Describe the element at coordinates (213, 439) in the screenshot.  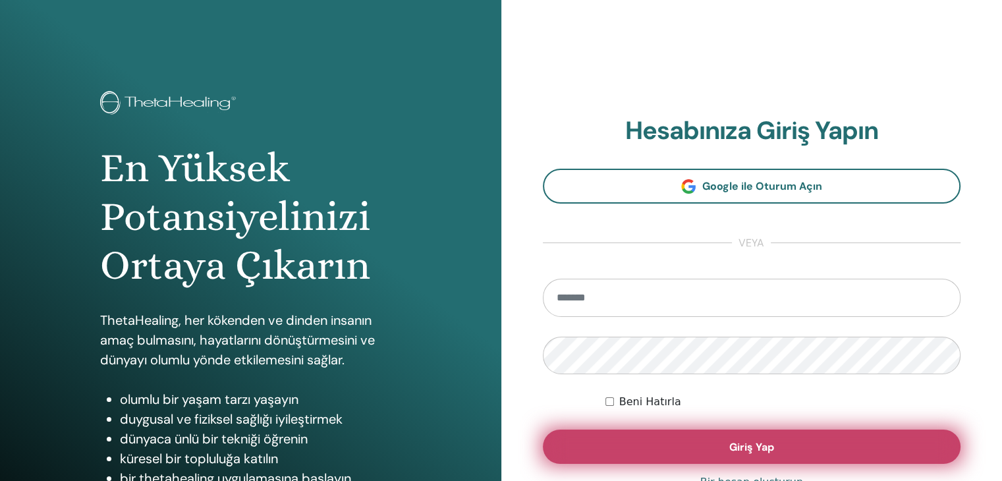
I see `font: dünyaca ünlü bir tekniği öğrenin` at that location.